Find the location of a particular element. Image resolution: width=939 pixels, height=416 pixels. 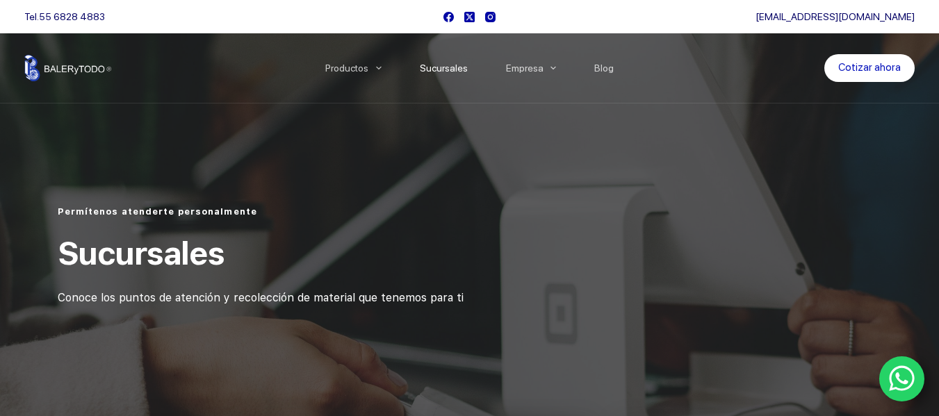

nav: Menu Principal is located at coordinates (469, 68).